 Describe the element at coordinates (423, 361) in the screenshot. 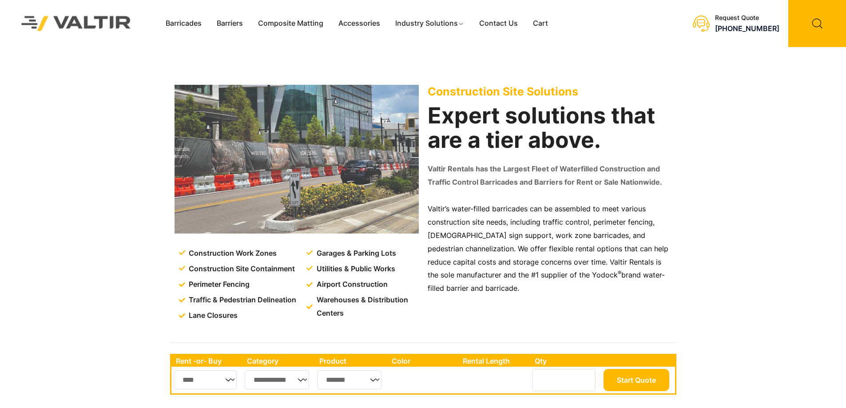

I see `th: Color` at that location.